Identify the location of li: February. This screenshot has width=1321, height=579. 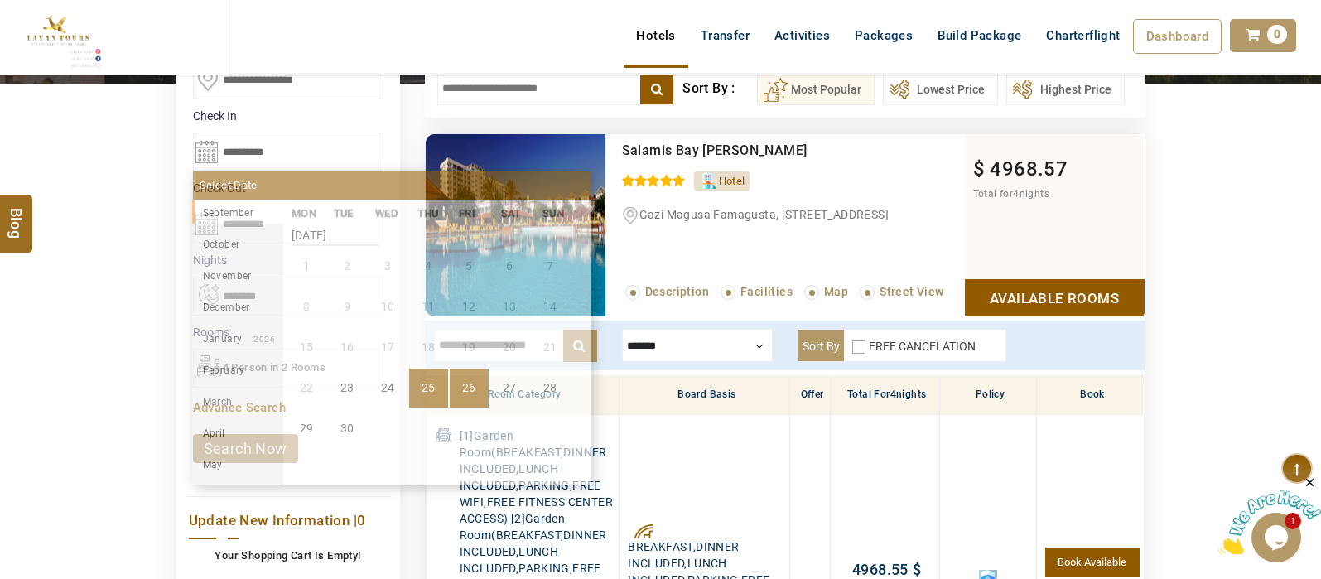
(238, 369).